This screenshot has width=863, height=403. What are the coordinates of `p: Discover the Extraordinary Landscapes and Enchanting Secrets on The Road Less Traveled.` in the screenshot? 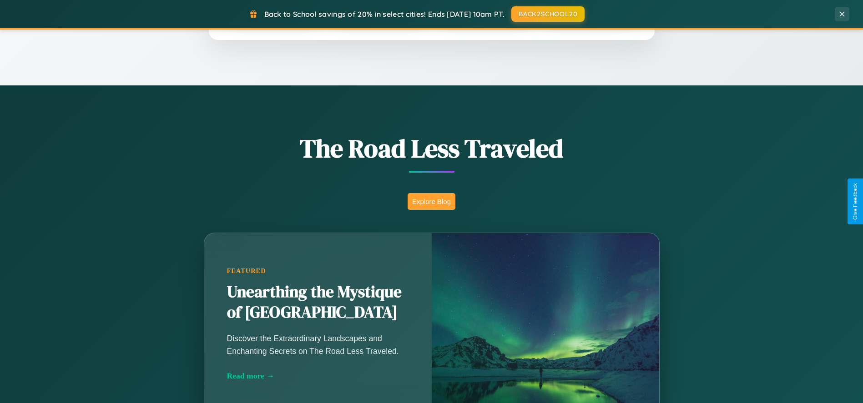 It's located at (318, 345).